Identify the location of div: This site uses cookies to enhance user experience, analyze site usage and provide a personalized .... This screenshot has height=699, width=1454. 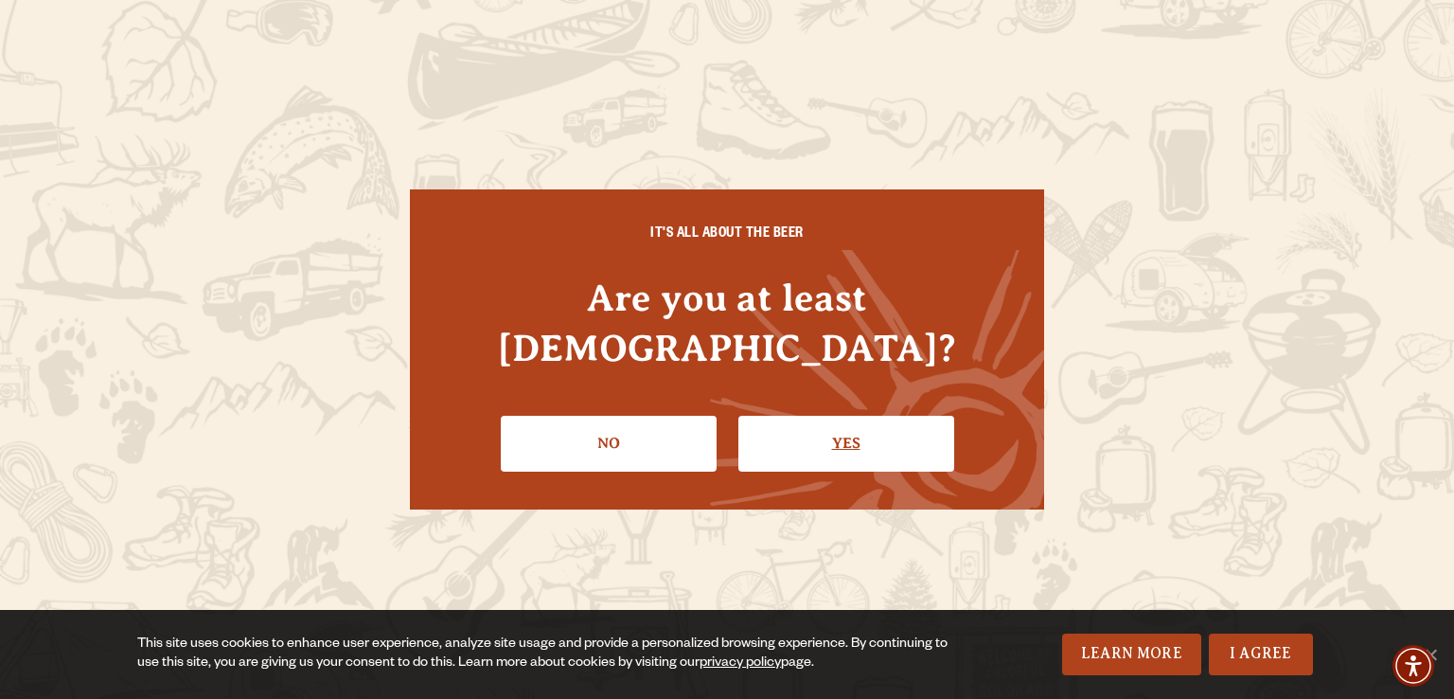
(545, 654).